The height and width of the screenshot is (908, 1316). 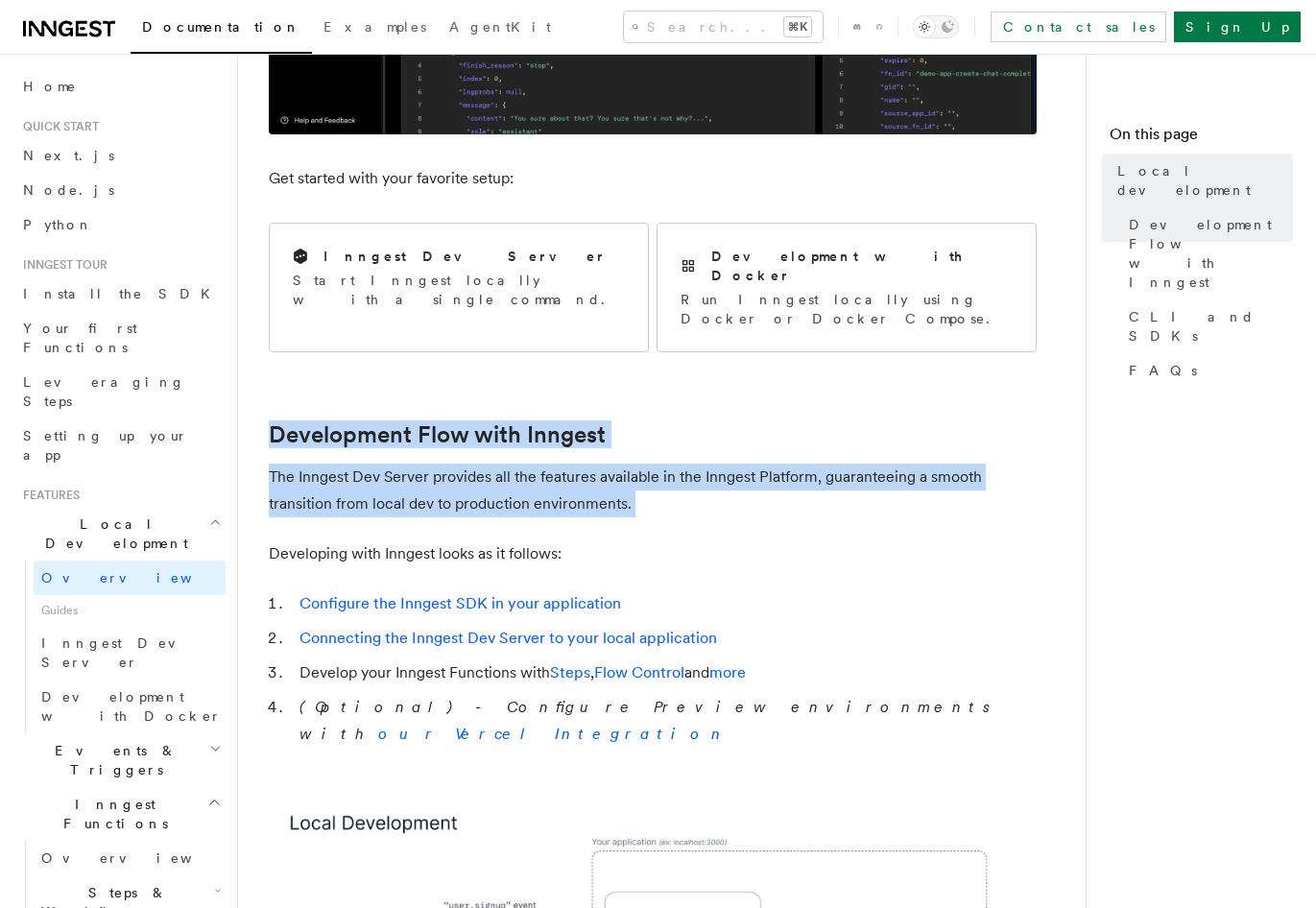 What do you see at coordinates (120, 224) in the screenshot?
I see `a: Python` at bounding box center [120, 224].